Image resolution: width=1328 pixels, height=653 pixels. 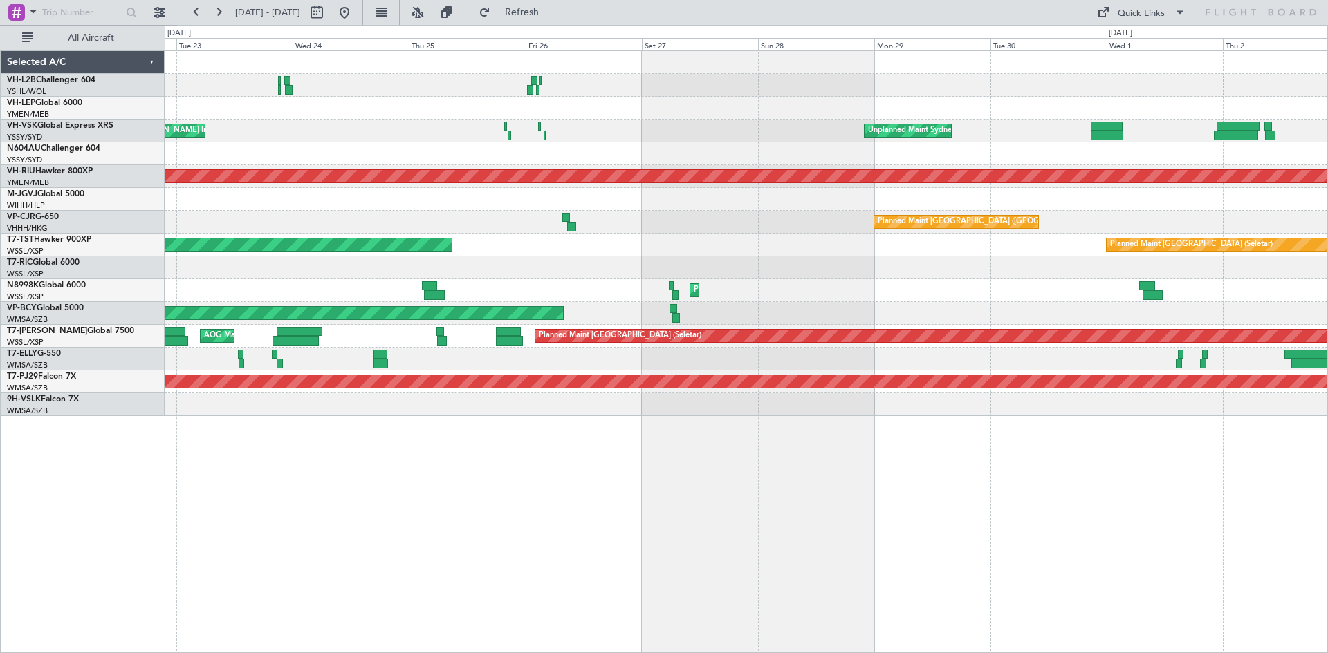 I want to click on div: Mon 29, so click(x=932, y=44).